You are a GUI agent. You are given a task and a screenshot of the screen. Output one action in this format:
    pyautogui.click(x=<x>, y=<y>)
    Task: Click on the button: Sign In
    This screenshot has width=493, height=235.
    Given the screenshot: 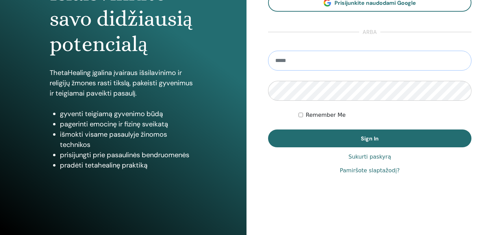 What is the action you would take?
    pyautogui.click(x=370, y=138)
    